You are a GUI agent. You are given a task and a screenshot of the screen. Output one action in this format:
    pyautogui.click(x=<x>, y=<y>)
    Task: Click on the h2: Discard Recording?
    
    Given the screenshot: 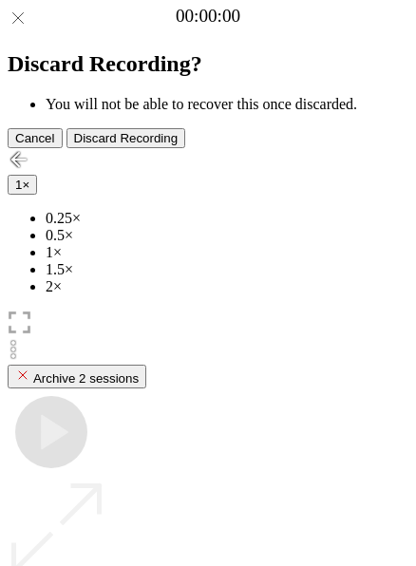 What is the action you would take?
    pyautogui.click(x=208, y=64)
    